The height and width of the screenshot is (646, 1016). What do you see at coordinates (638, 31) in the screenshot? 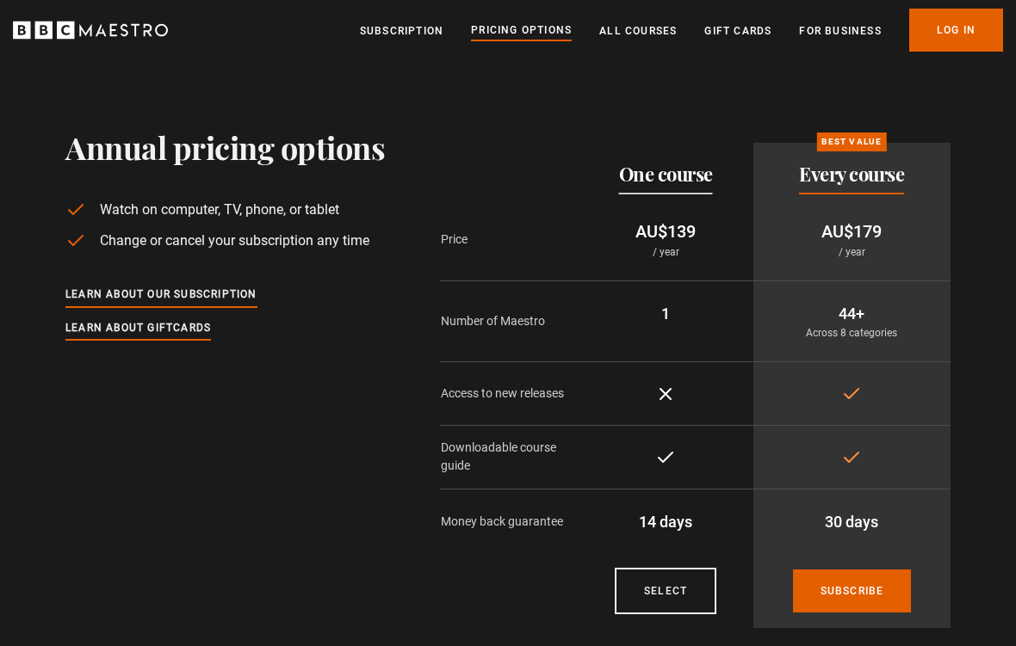
I see `a: All Courses` at bounding box center [638, 31].